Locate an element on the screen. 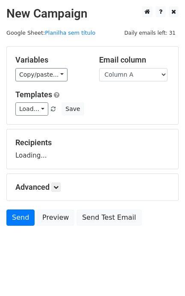  a: Preview is located at coordinates (56, 217).